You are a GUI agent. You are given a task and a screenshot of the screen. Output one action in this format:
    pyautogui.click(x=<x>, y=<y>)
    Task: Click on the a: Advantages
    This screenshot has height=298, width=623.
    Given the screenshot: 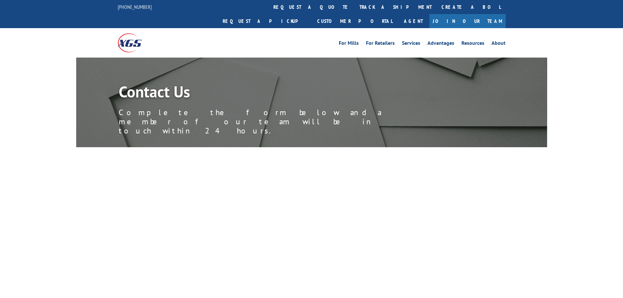 What is the action you would take?
    pyautogui.click(x=441, y=44)
    